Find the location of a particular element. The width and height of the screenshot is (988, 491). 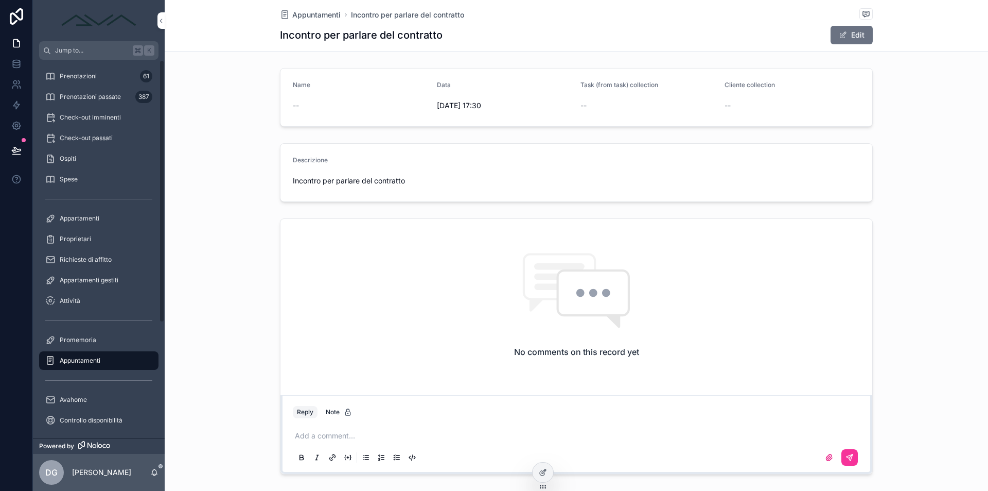

div: scrollable content is located at coordinates (99, 249).